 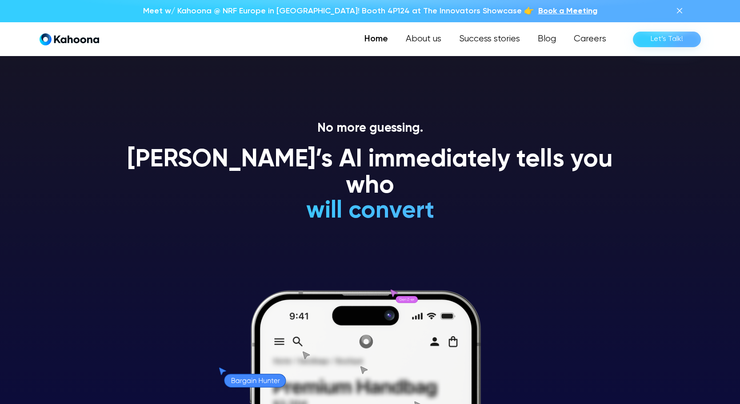 I want to click on p: No more guessing., so click(x=370, y=129).